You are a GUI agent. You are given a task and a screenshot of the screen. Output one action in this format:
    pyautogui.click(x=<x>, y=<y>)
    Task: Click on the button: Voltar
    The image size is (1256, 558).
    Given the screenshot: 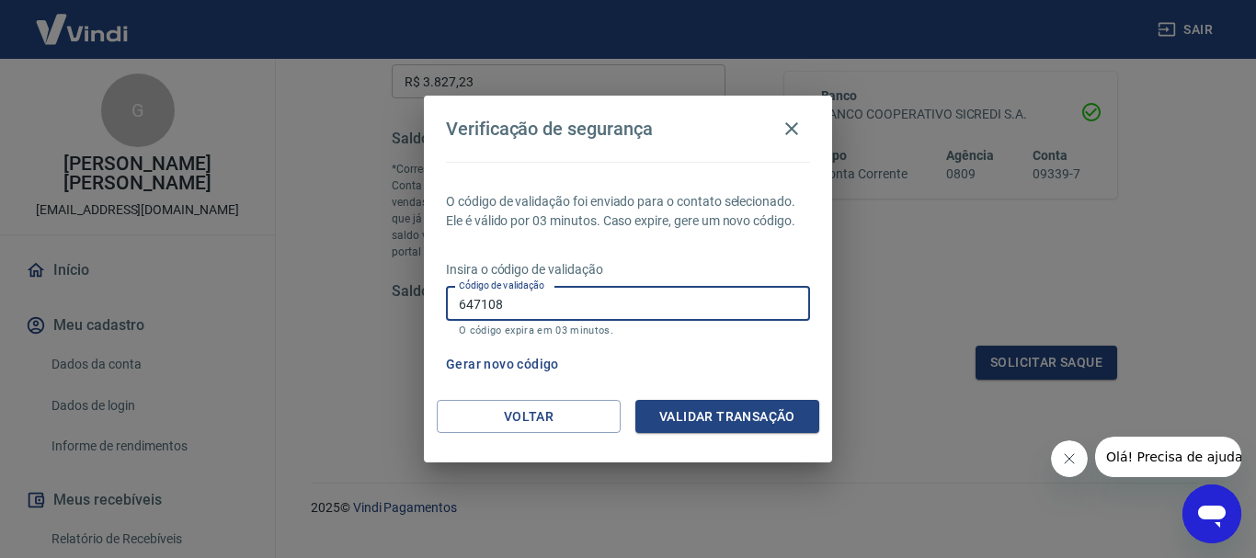 What is the action you would take?
    pyautogui.click(x=529, y=417)
    